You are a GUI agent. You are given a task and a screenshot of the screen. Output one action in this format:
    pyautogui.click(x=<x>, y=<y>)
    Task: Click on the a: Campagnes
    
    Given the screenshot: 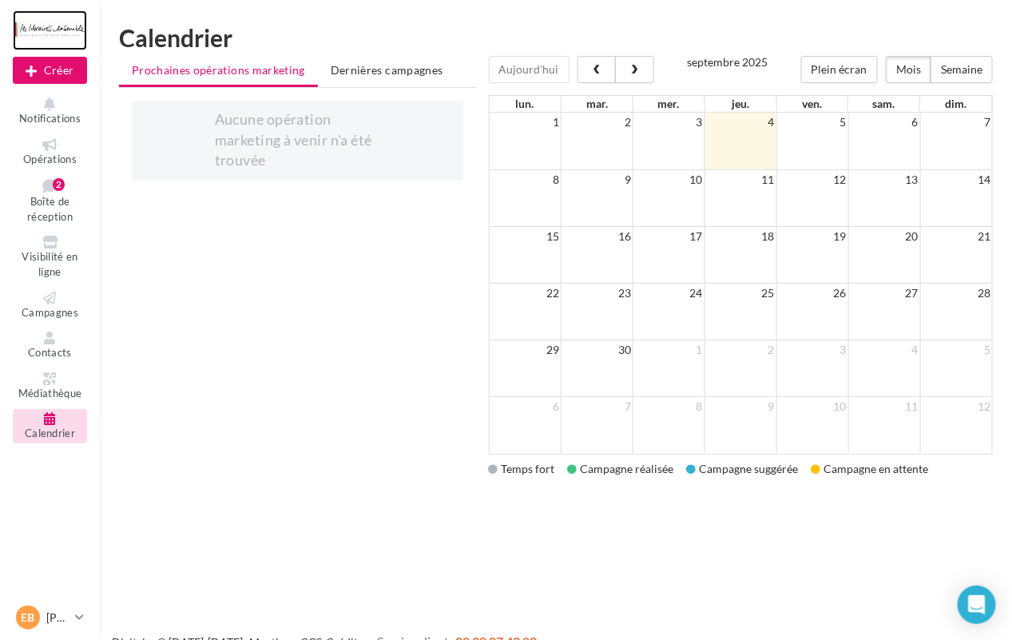 What is the action you would take?
    pyautogui.click(x=50, y=305)
    